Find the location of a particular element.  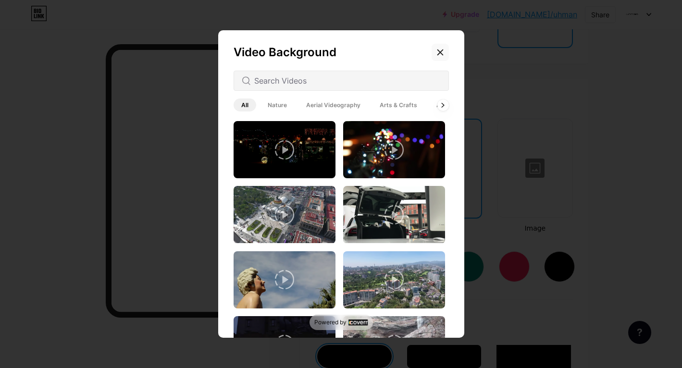

span: Powered by is located at coordinates (330, 322).